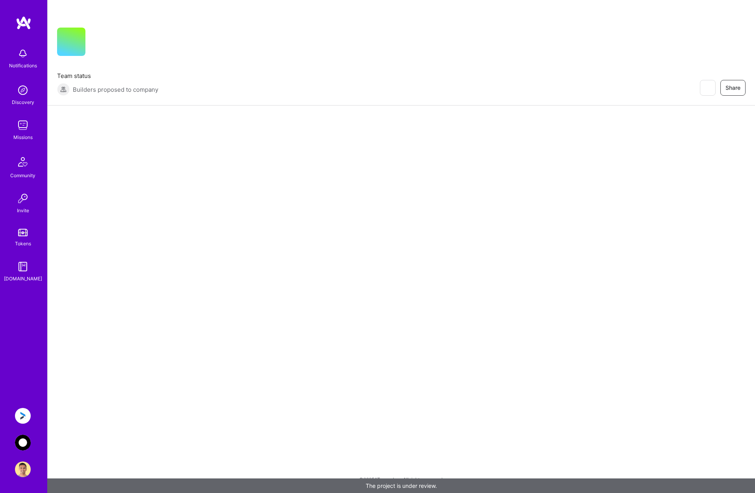 The width and height of the screenshot is (755, 493). I want to click on div: Invite, so click(23, 210).